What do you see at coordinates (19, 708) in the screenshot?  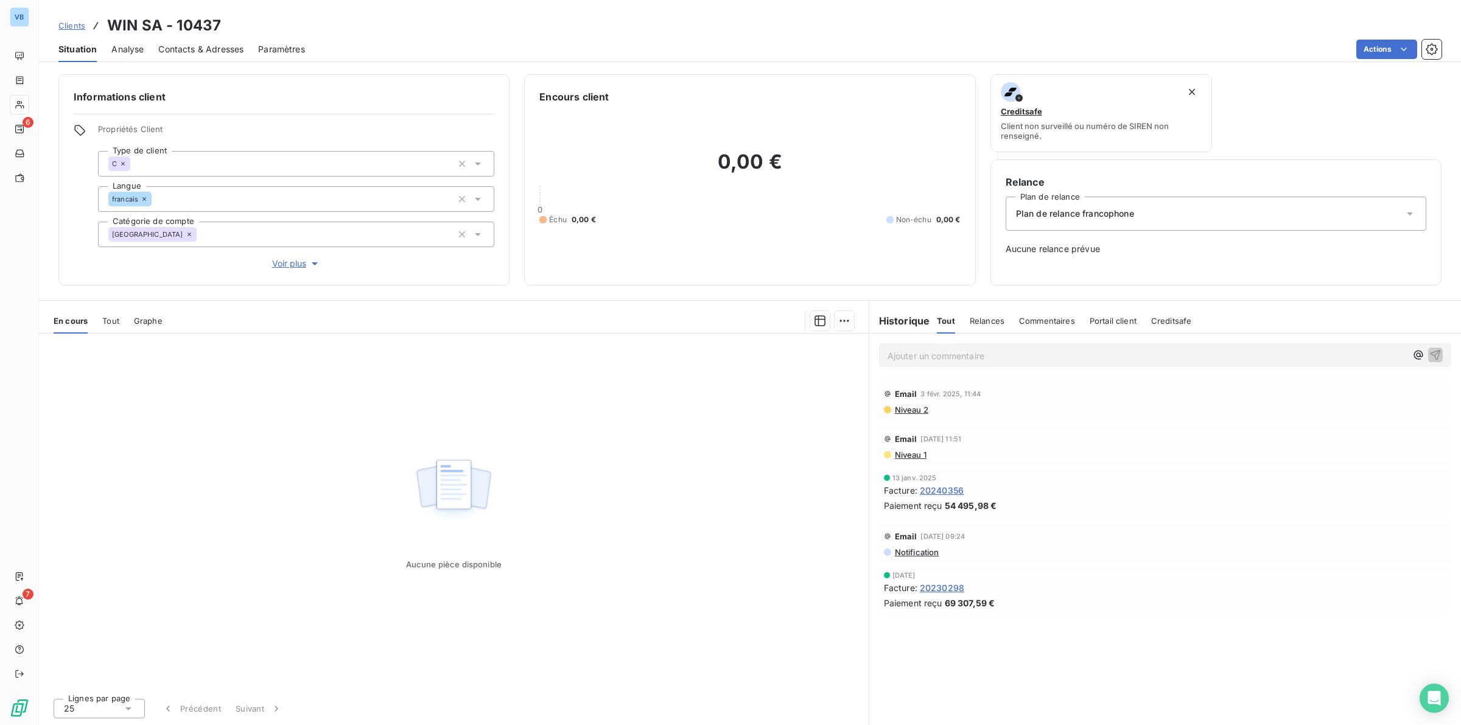 I see `img: Logo LeanPay` at bounding box center [19, 708].